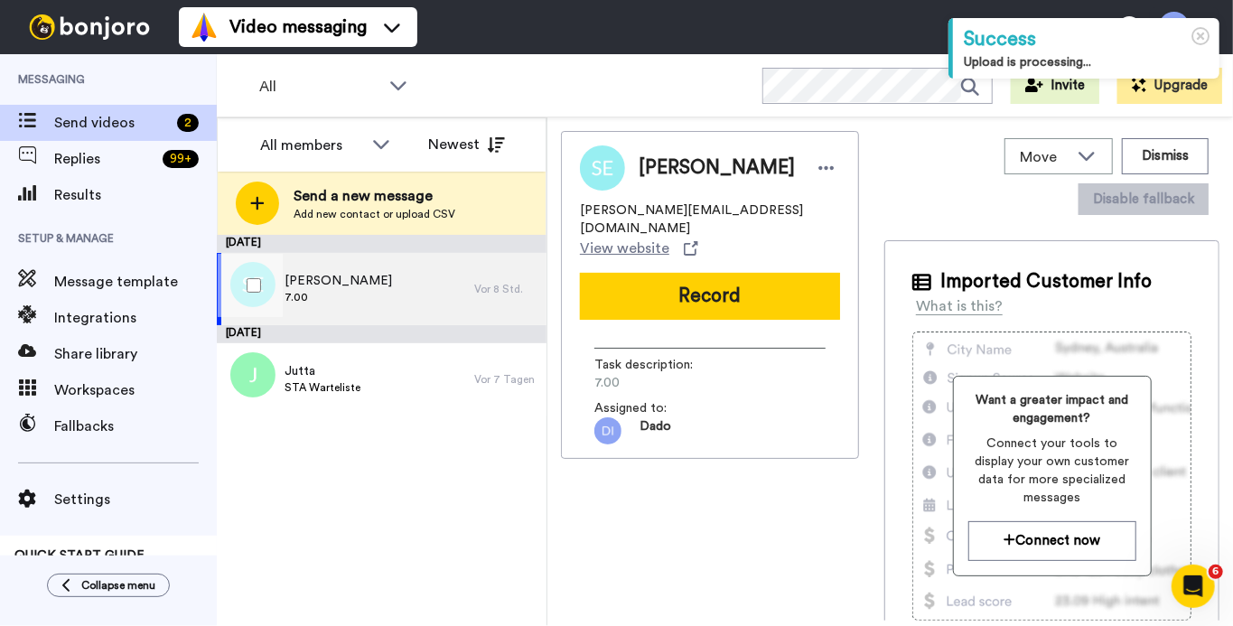 This screenshot has width=1233, height=626. What do you see at coordinates (608, 431) in the screenshot?
I see `img: di.png` at bounding box center [608, 431].